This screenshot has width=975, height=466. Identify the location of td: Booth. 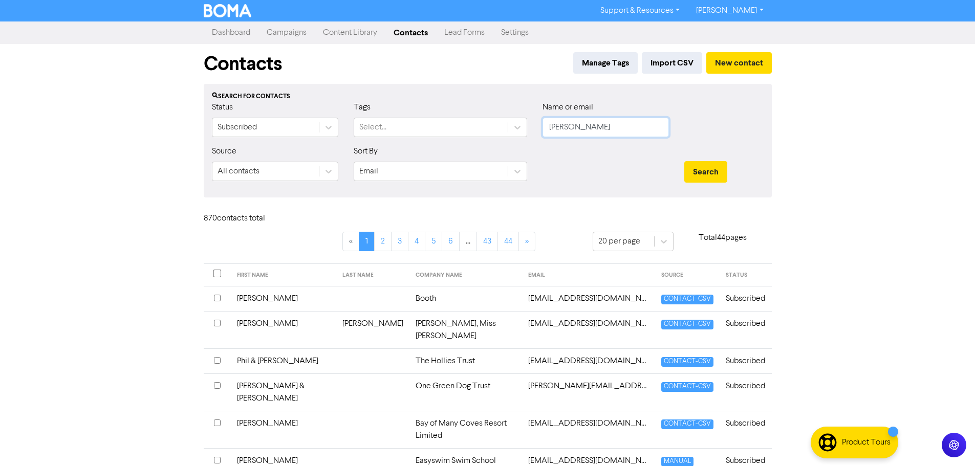
(466, 298).